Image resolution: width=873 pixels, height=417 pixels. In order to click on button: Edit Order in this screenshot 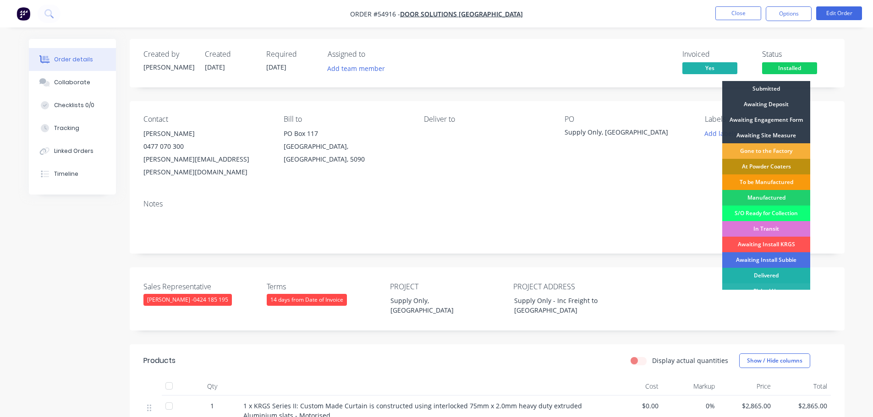, I will do `click(839, 13)`.